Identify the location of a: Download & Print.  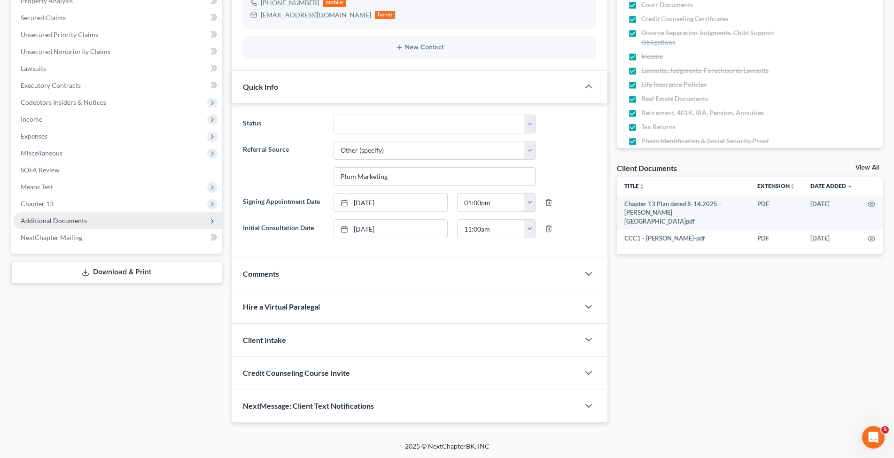
(116, 272).